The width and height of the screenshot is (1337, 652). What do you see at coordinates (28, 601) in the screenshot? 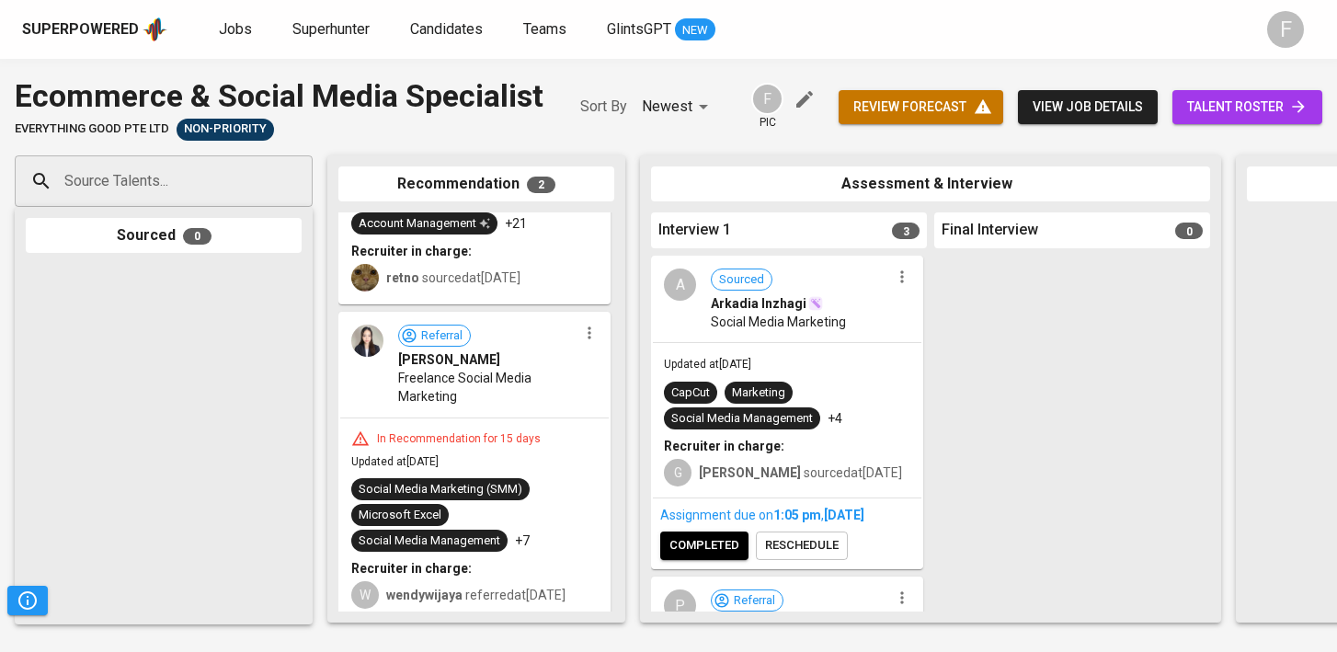
I see `button: Pipeline Triggers` at bounding box center [28, 601].